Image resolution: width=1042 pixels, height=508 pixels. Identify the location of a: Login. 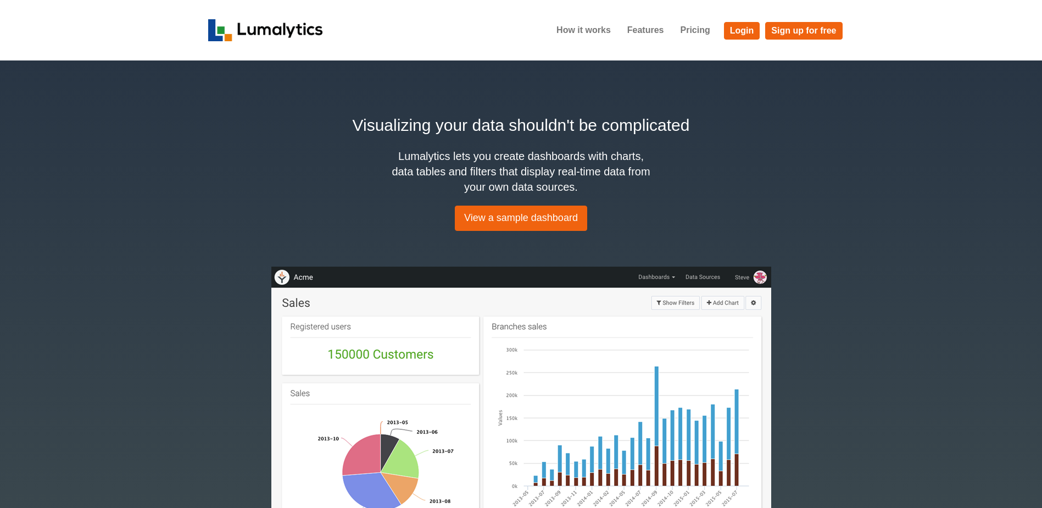
(742, 31).